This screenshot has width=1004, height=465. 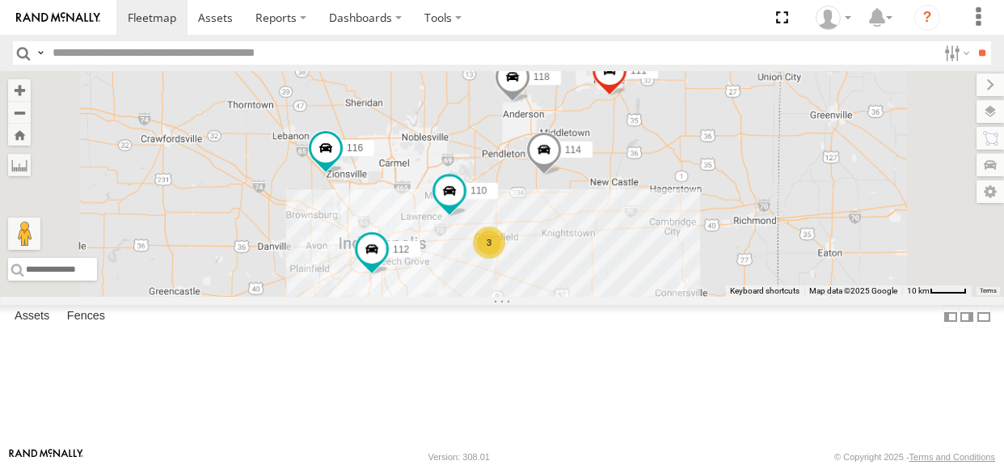 What do you see at coordinates (401, 248) in the screenshot?
I see `span: 112` at bounding box center [401, 248].